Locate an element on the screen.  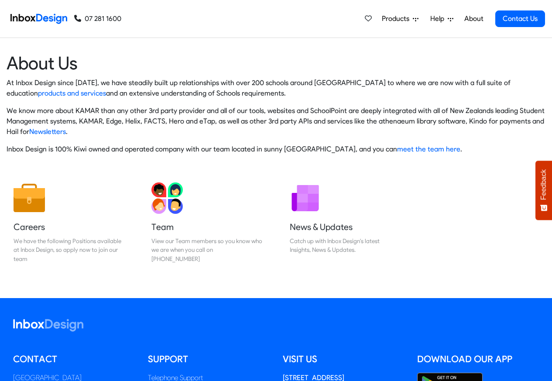
img: logo_inboxdesign_white.svg is located at coordinates (48, 325).